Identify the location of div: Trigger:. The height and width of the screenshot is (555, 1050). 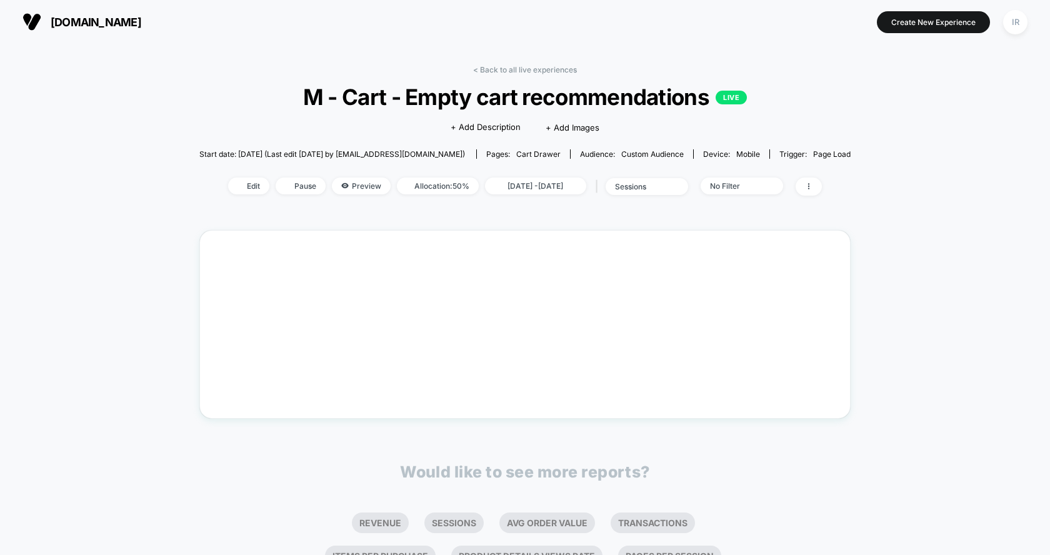
(815, 154).